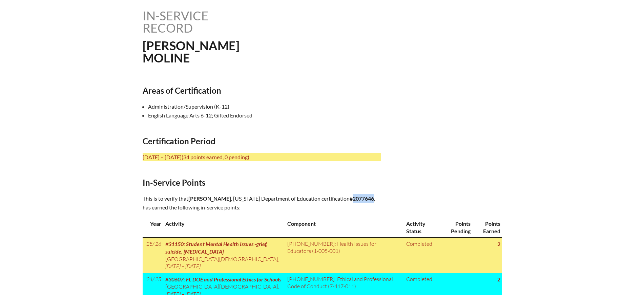 This screenshot has width=644, height=295. Describe the element at coordinates (344, 227) in the screenshot. I see `th: Component` at that location.